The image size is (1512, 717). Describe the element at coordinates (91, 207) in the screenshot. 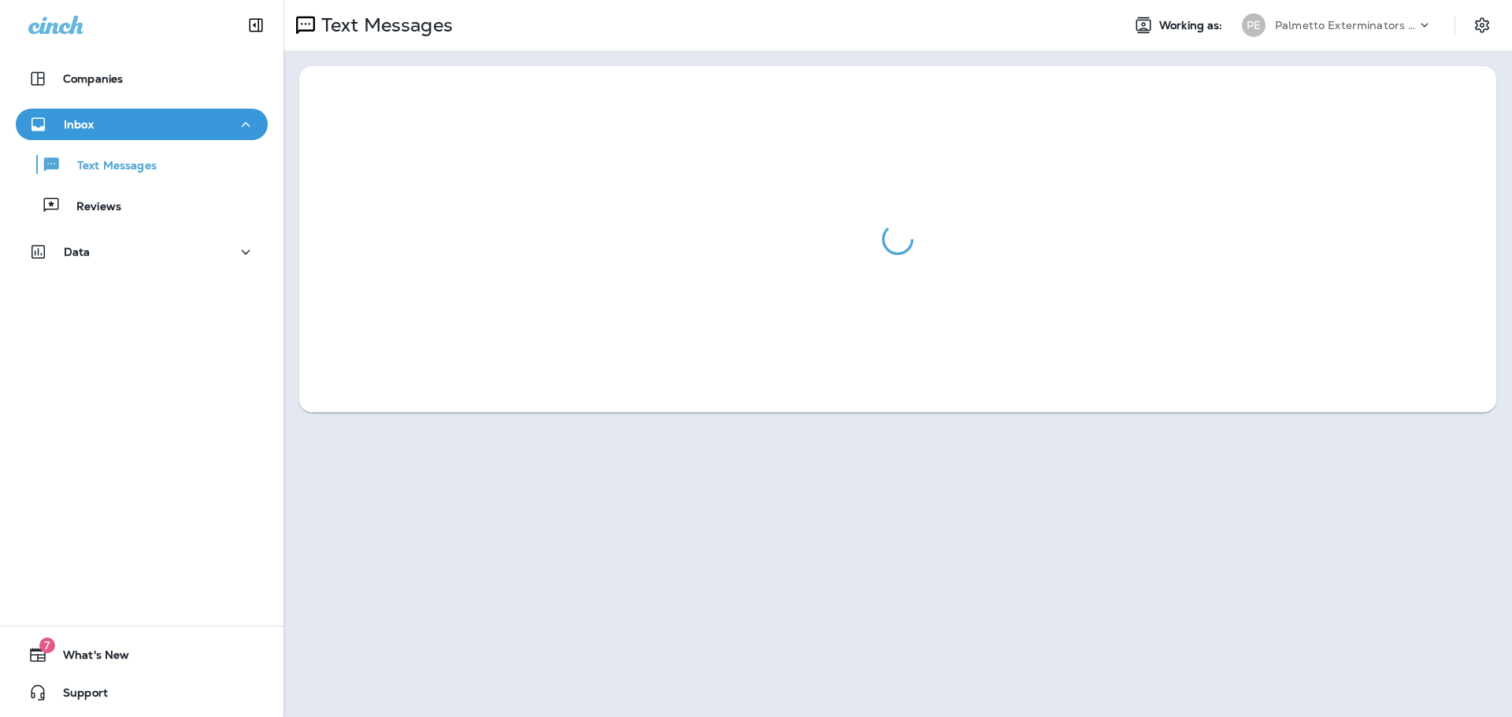

I see `p: Reviews` at that location.